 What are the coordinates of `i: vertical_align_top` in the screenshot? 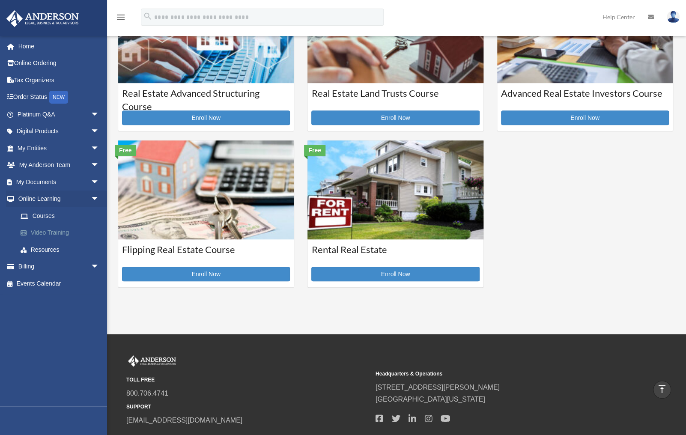 It's located at (662, 389).